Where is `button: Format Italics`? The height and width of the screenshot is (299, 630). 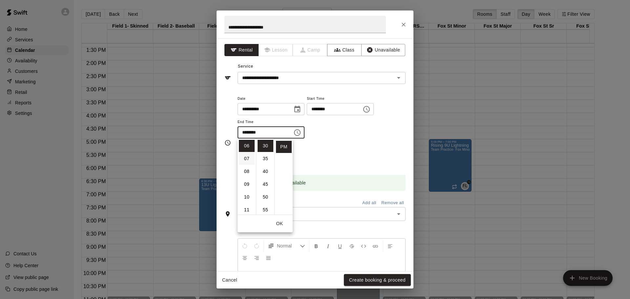 button: Format Italics is located at coordinates (328, 246).